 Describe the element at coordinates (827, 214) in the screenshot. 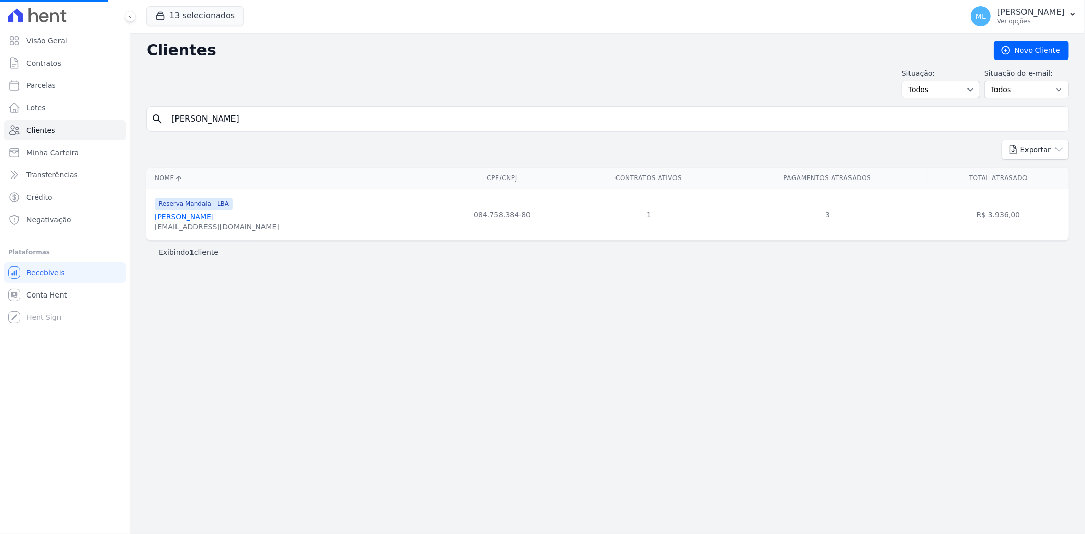

I see `td: 3` at that location.